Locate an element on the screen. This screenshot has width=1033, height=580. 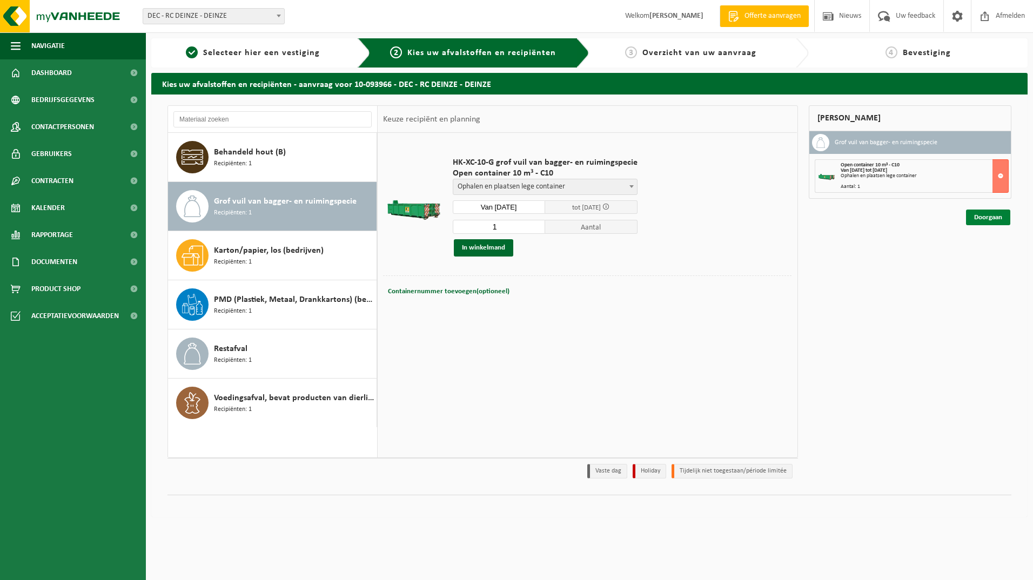
button: PMD (Plastiek, Metaal, Drankkartons) (bedrijven) Recipiënten: 1 is located at coordinates (272, 305).